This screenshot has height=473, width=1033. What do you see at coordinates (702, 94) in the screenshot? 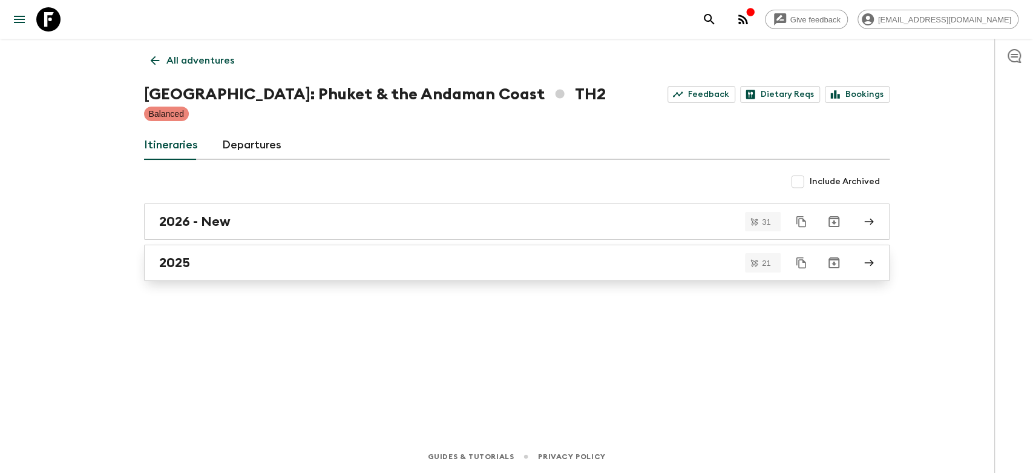
I see `a: Feedback` at bounding box center [702, 94].